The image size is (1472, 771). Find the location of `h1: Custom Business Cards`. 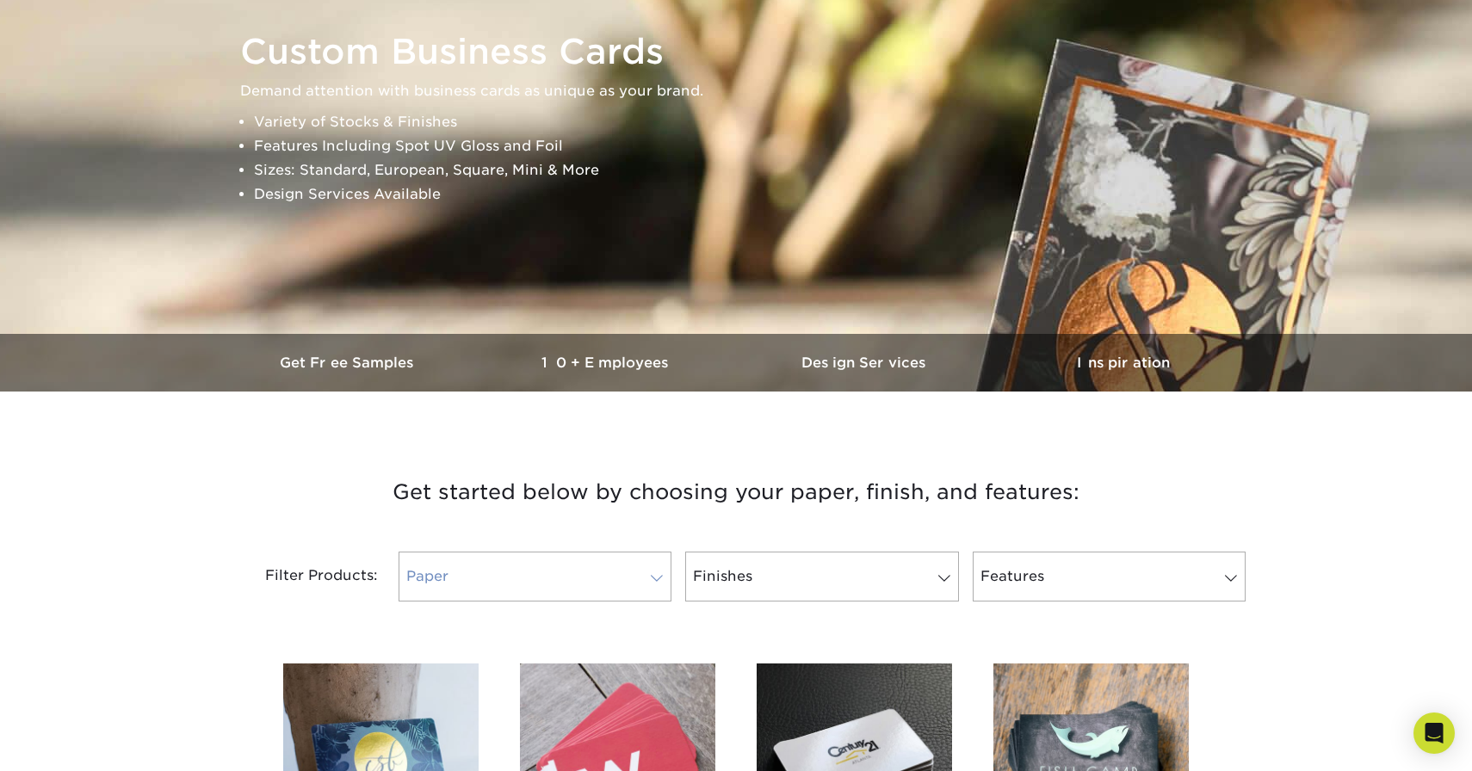

h1: Custom Business Cards is located at coordinates (744, 52).